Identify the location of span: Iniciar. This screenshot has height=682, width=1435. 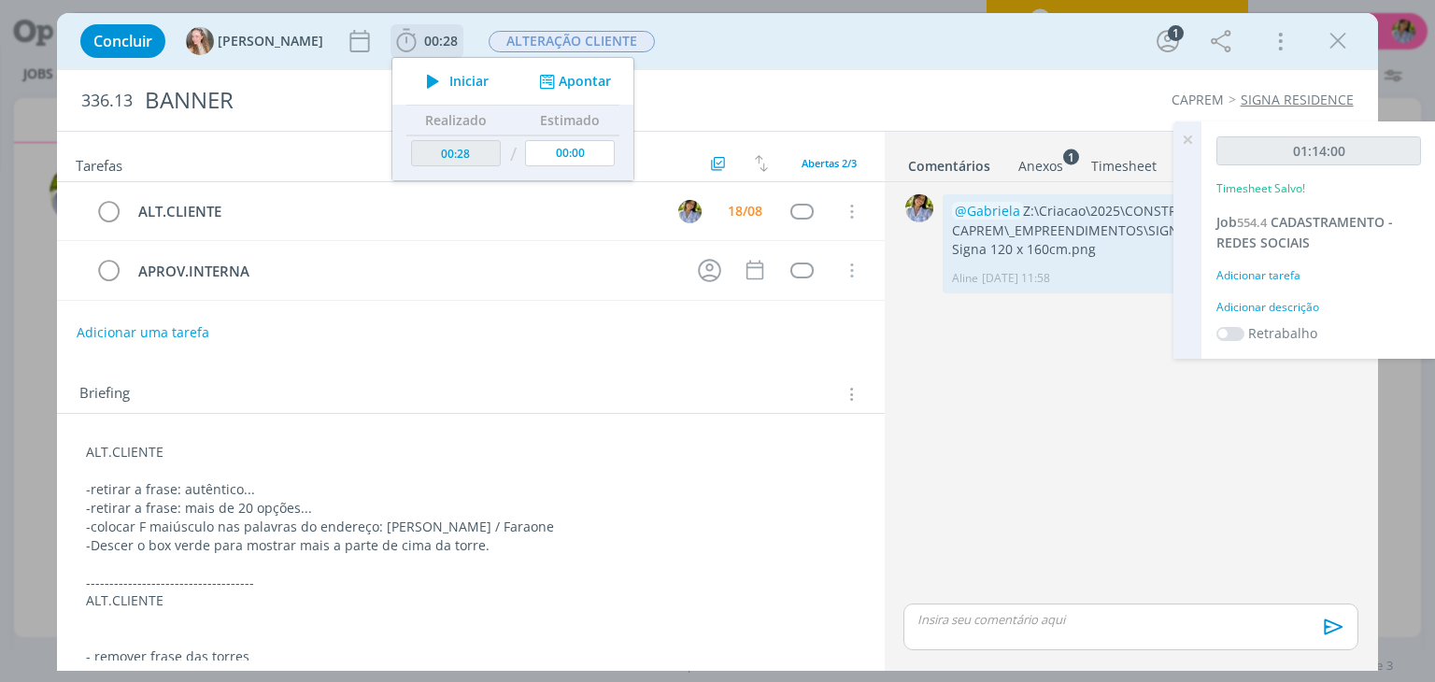
(469, 81).